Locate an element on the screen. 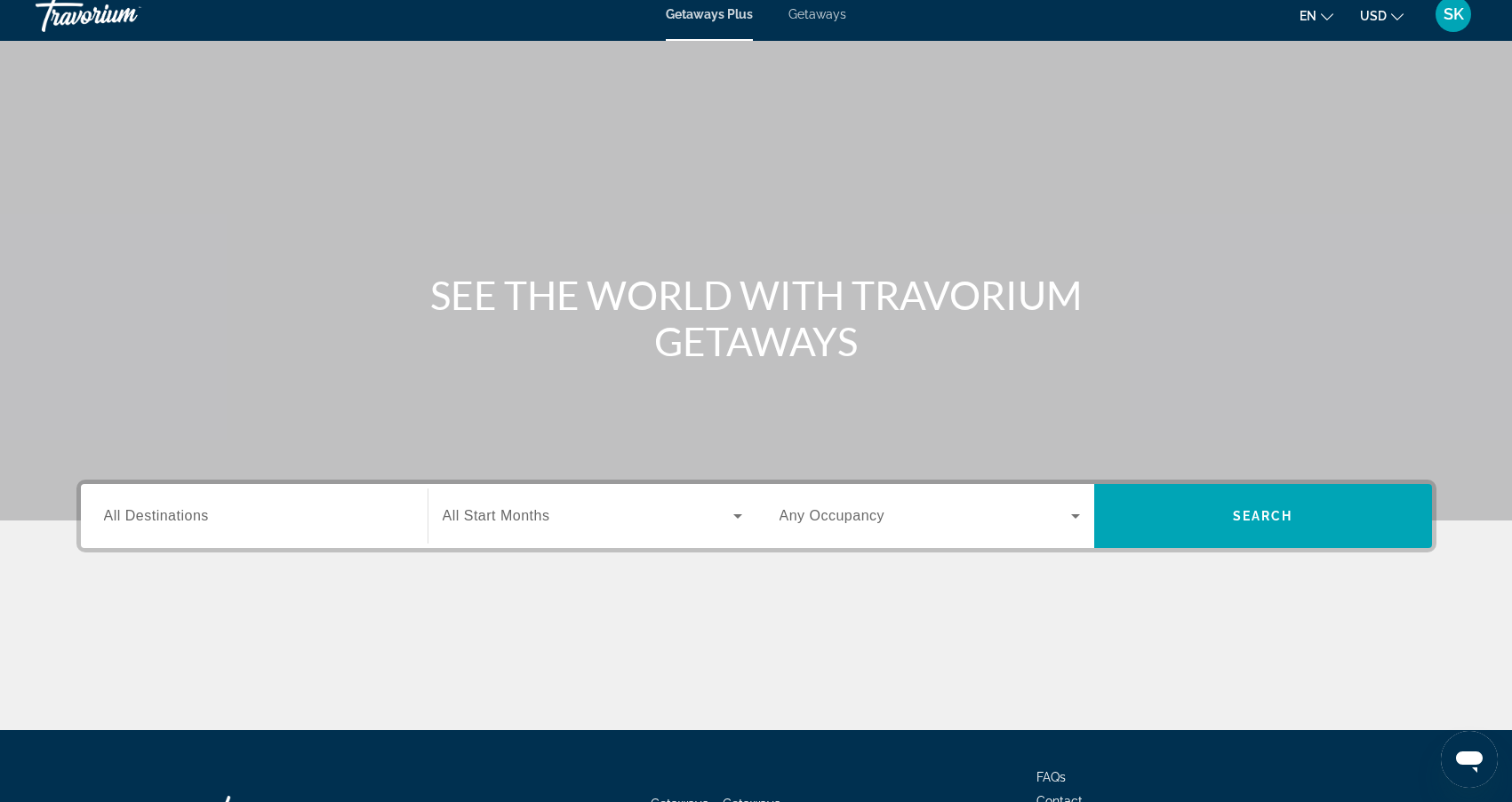  a: Getaways Plus is located at coordinates (710, 14).